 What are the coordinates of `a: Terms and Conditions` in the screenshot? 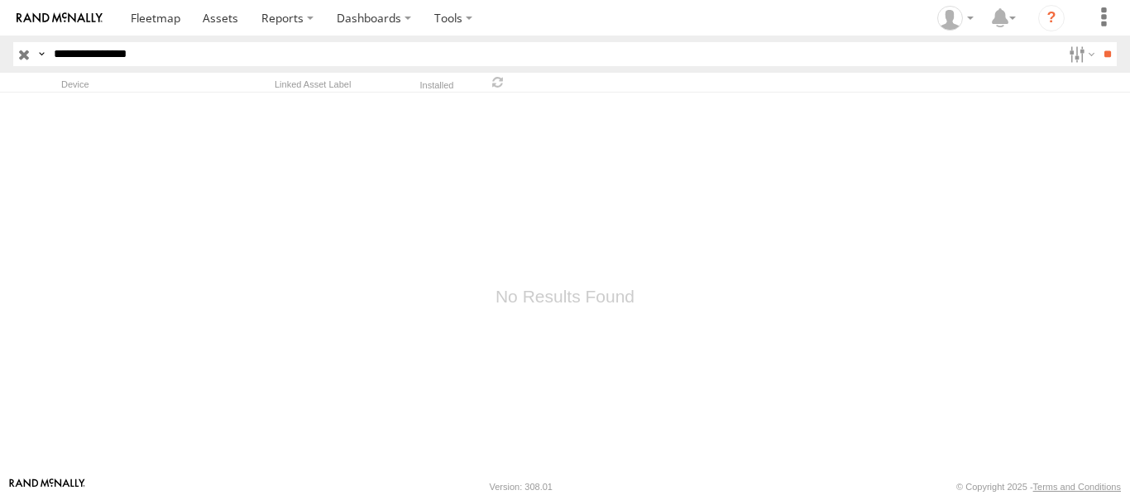 It's located at (1077, 487).